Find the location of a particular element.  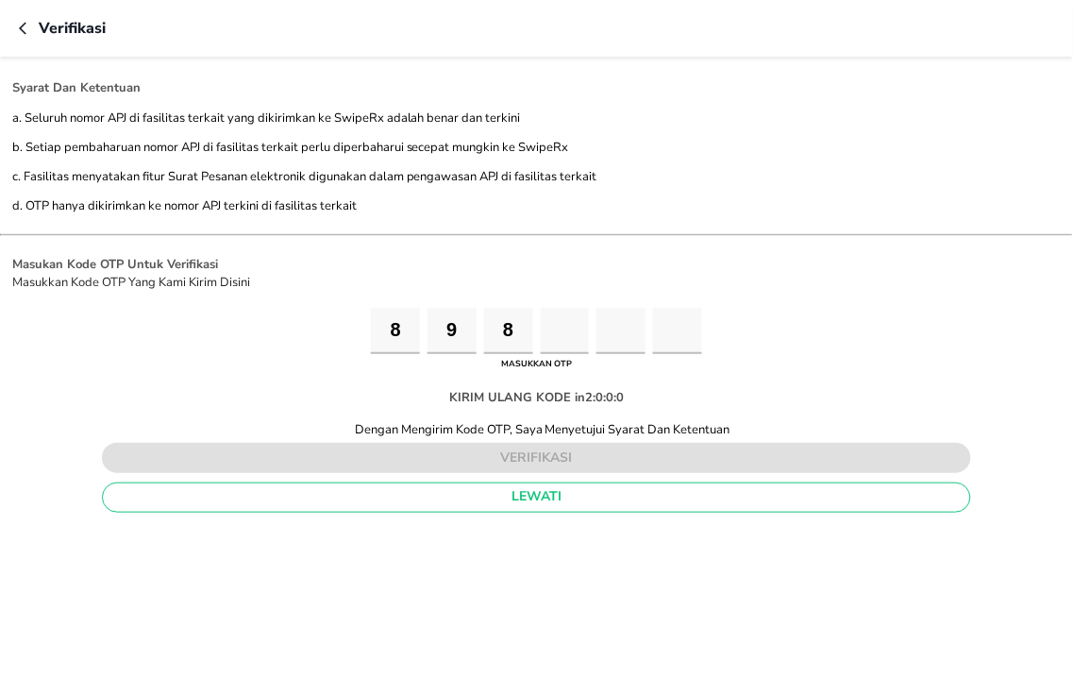

input: Please enter OTP character 6 is located at coordinates (678, 330).